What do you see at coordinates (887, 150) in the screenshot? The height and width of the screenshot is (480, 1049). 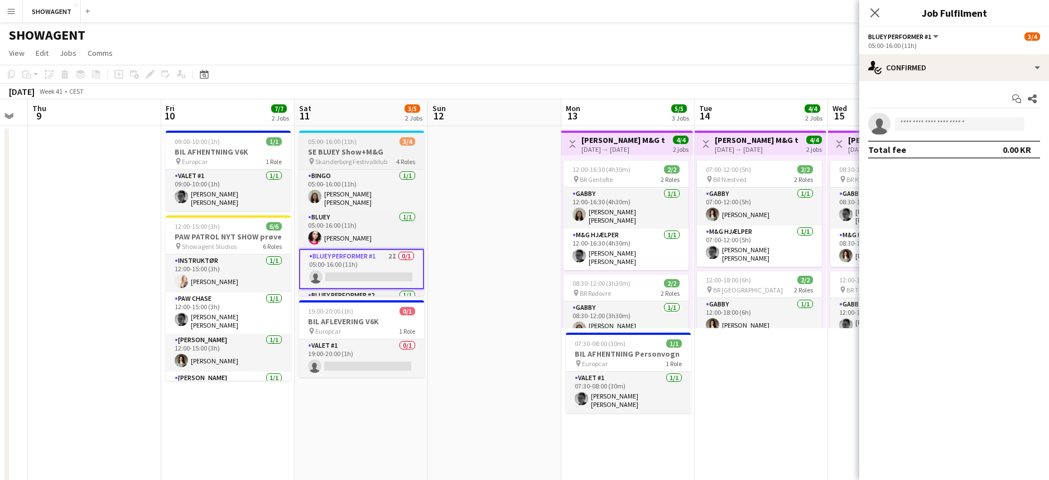 I see `div: Total fee` at bounding box center [887, 150].